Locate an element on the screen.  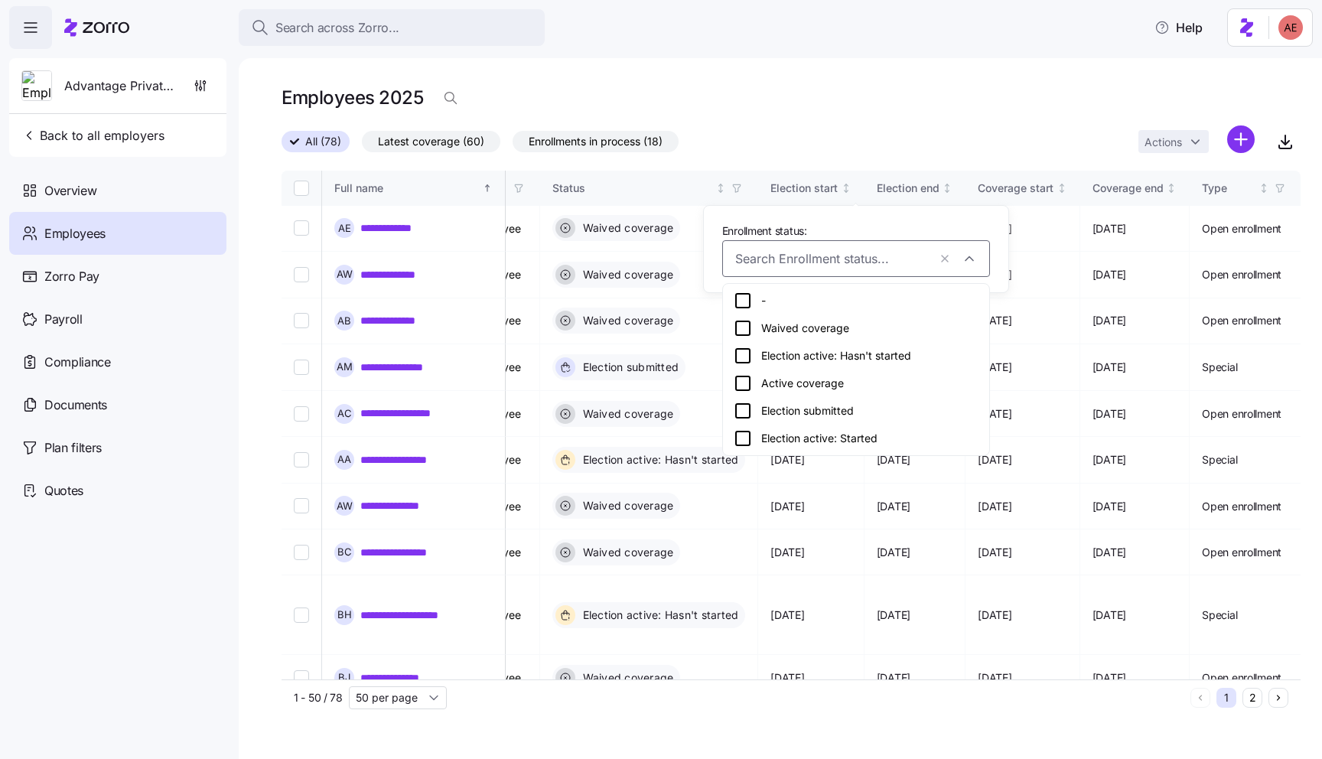
button: Back to all employers is located at coordinates (93, 135).